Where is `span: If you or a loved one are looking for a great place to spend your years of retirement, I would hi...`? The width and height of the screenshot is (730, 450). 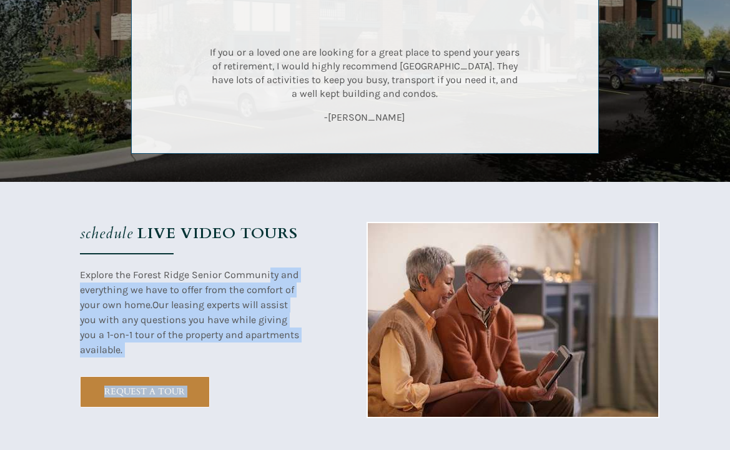
span: If you or a loved one are looking for a great place to spend your years of retirement, I would hi... is located at coordinates (365, 72).